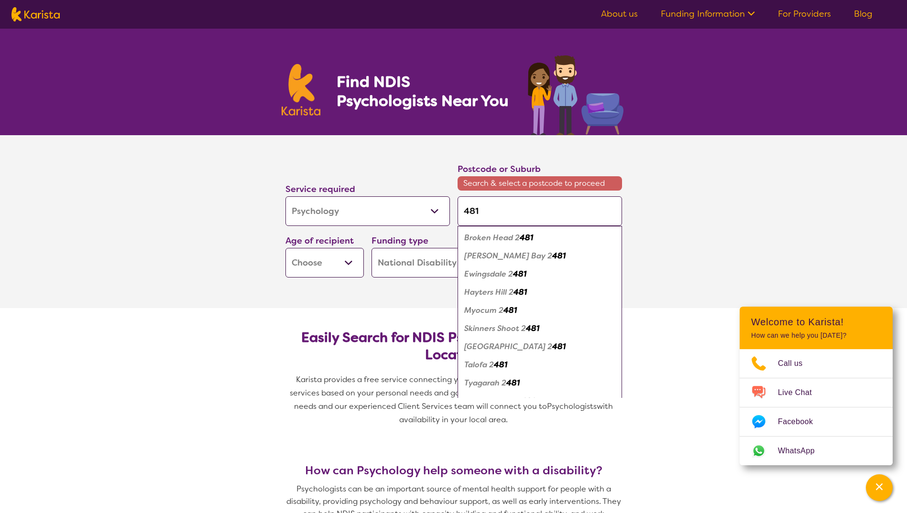 This screenshot has width=907, height=513. What do you see at coordinates (802, 451) in the screenshot?
I see `span: WhatsApp` at bounding box center [802, 451].